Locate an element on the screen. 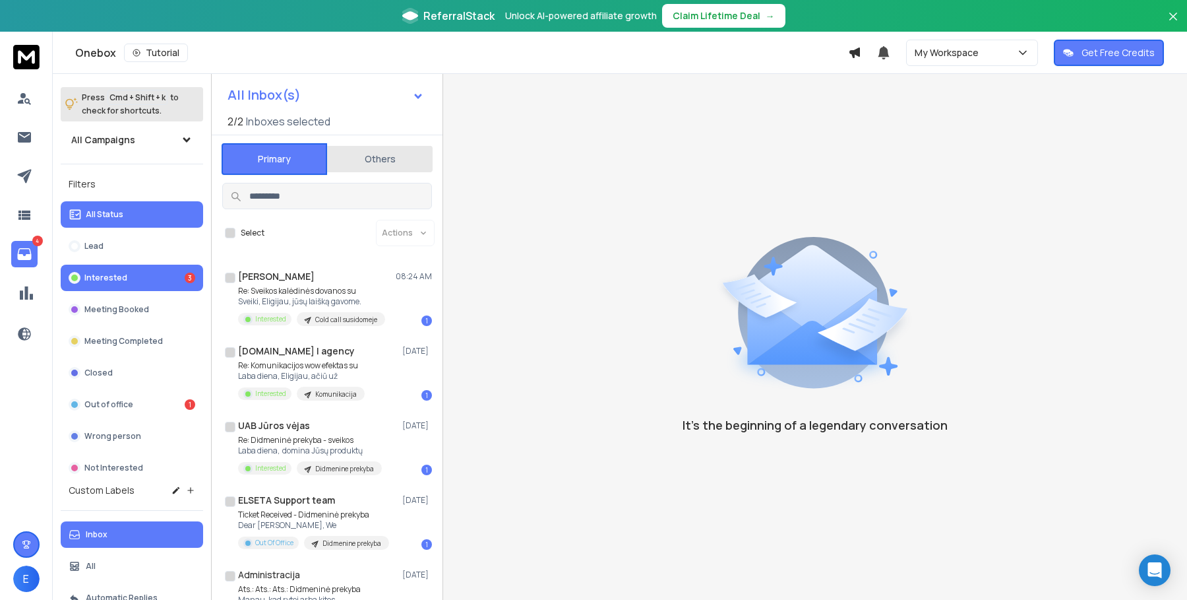 This screenshot has height=600, width=1187. p: Komunikacija is located at coordinates (336, 394).